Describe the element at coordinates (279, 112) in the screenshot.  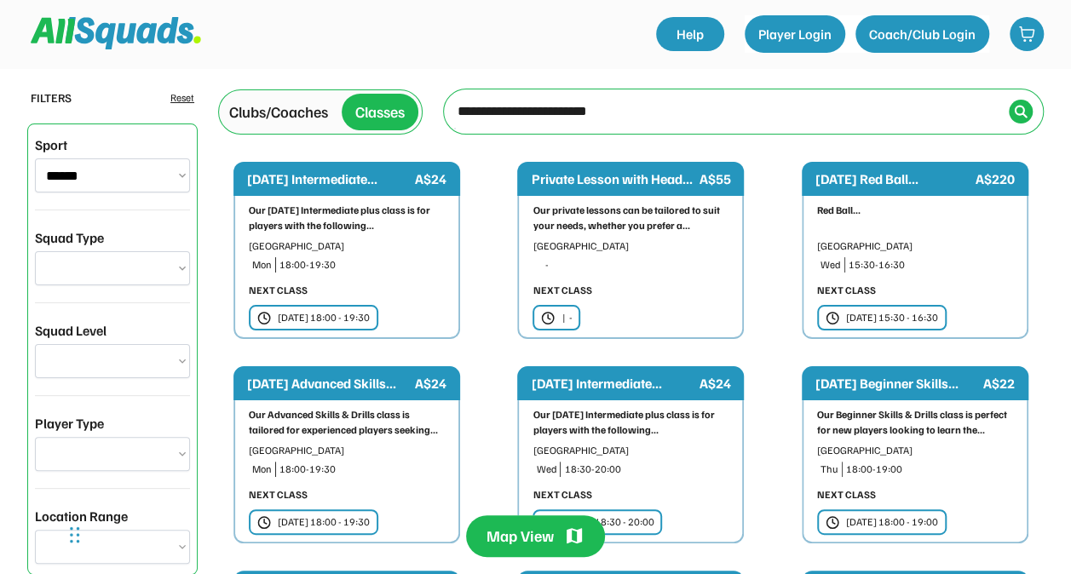
I see `div: Clubs/Coaches` at that location.